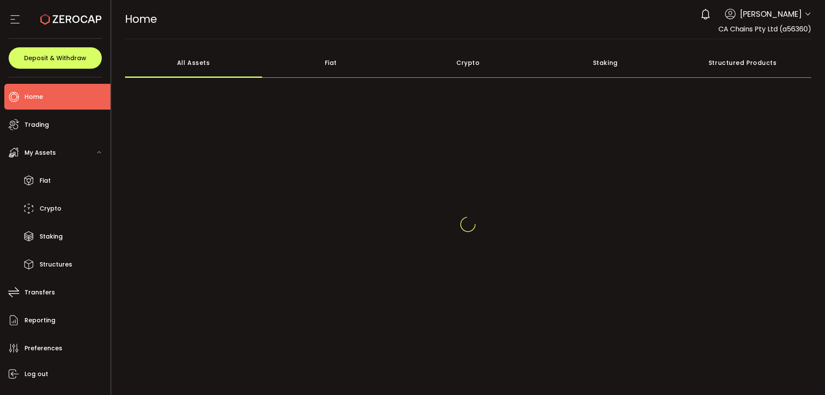 The image size is (825, 395). Describe the element at coordinates (51, 236) in the screenshot. I see `span: Staking` at that location.